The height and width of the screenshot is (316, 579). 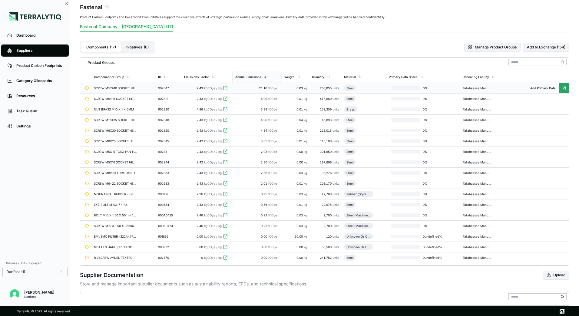 I want to click on span: 158,359, so click(x=326, y=109).